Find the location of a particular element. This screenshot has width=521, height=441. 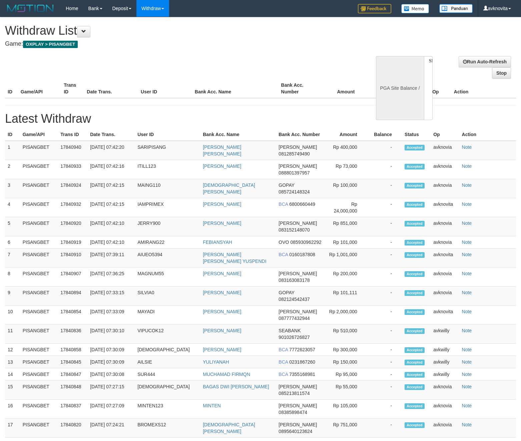

td: 17840837 is located at coordinates (72, 409).